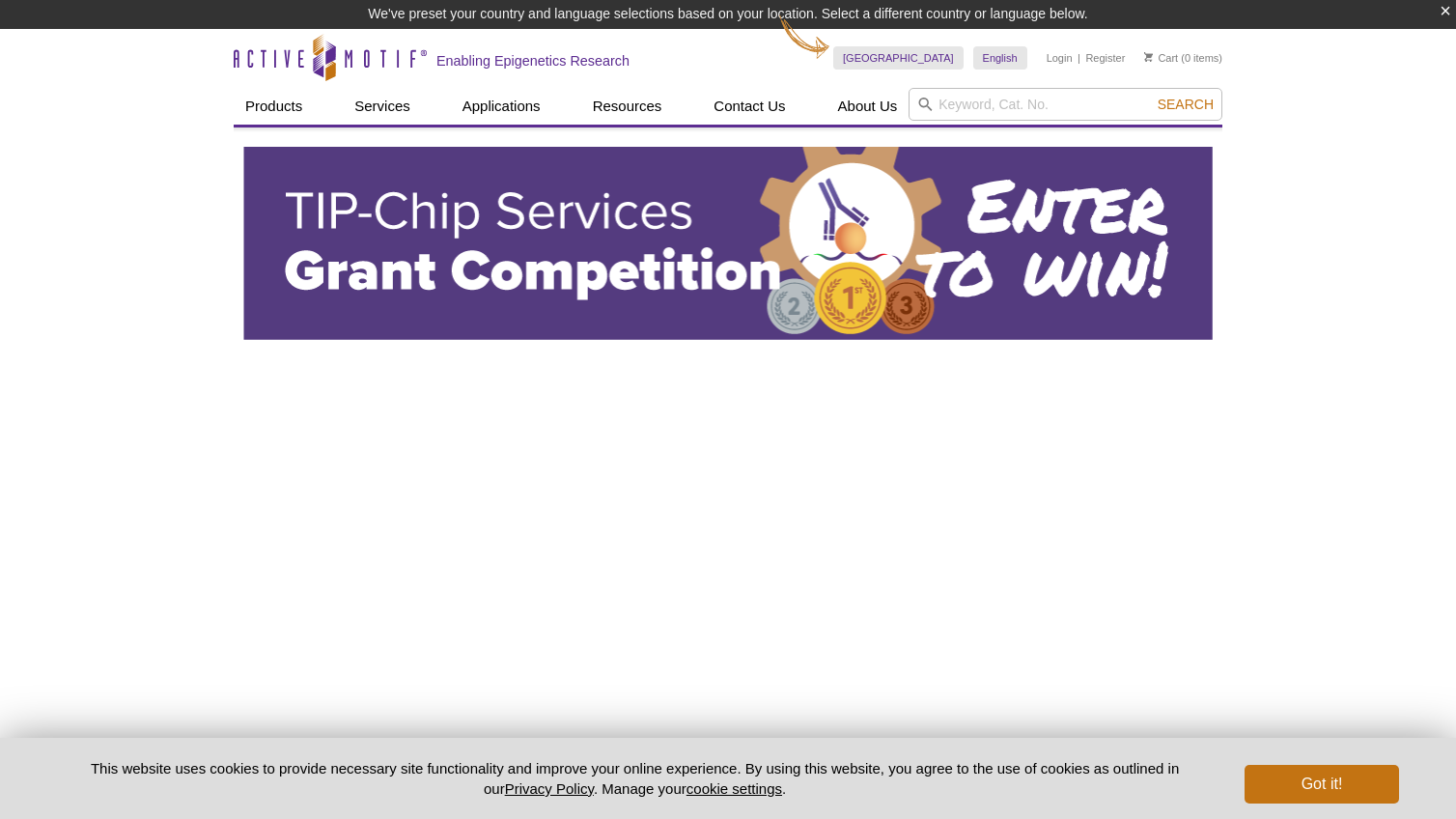  What do you see at coordinates (1001, 58) in the screenshot?
I see `a: English` at bounding box center [1001, 58].